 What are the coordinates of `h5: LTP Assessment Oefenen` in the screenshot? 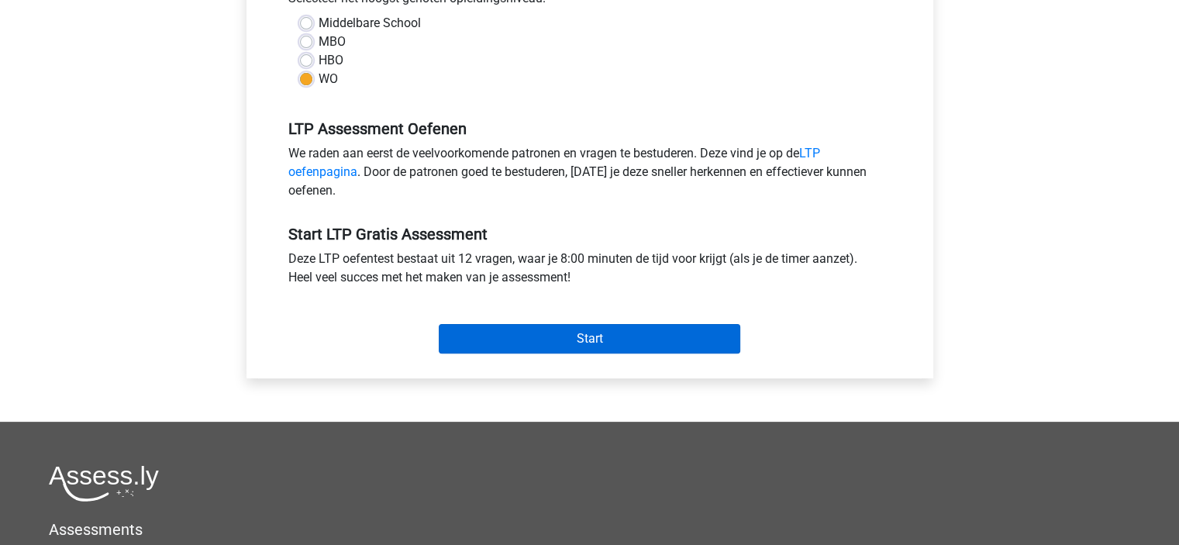 It's located at (590, 129).